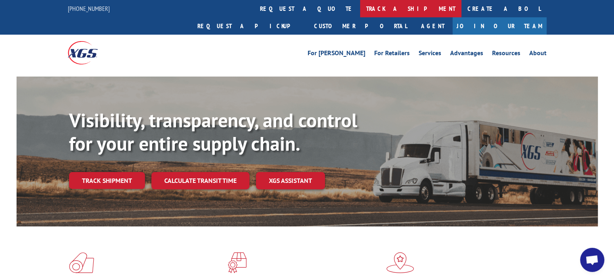 This screenshot has height=280, width=614. Describe the element at coordinates (467, 54) in the screenshot. I see `a: Advantages` at that location.